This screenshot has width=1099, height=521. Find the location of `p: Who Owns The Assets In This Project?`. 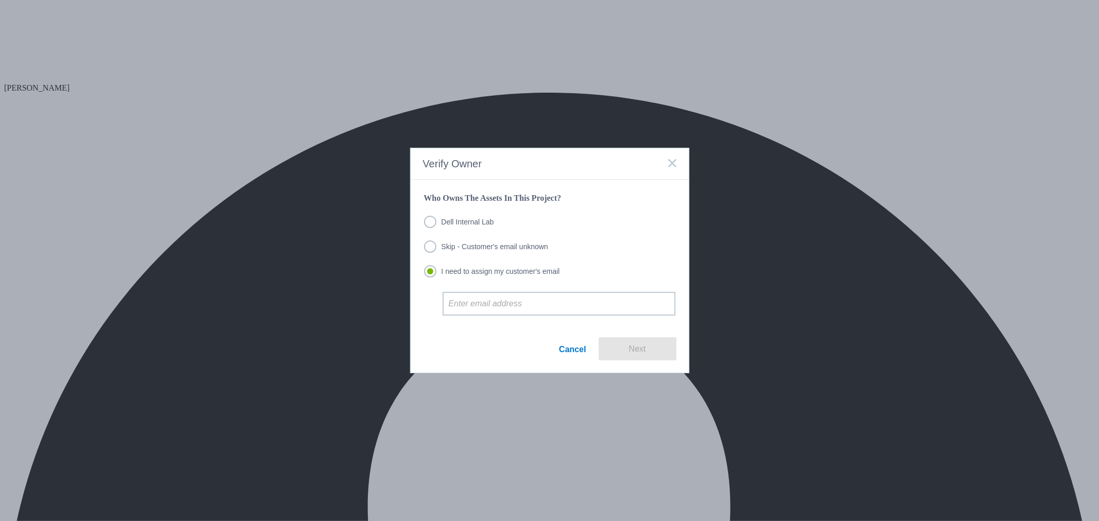

p: Who Owns The Assets In This Project? is located at coordinates (550, 198).